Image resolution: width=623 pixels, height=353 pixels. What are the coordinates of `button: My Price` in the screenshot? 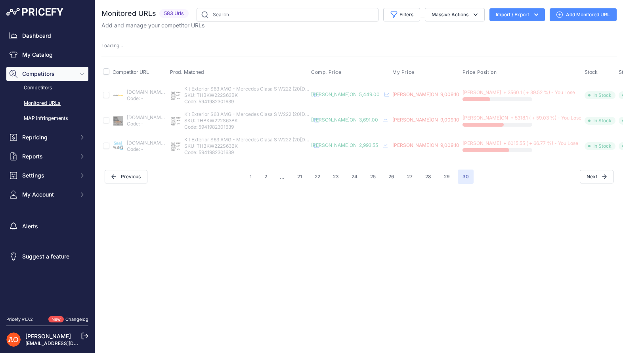 It's located at (404, 72).